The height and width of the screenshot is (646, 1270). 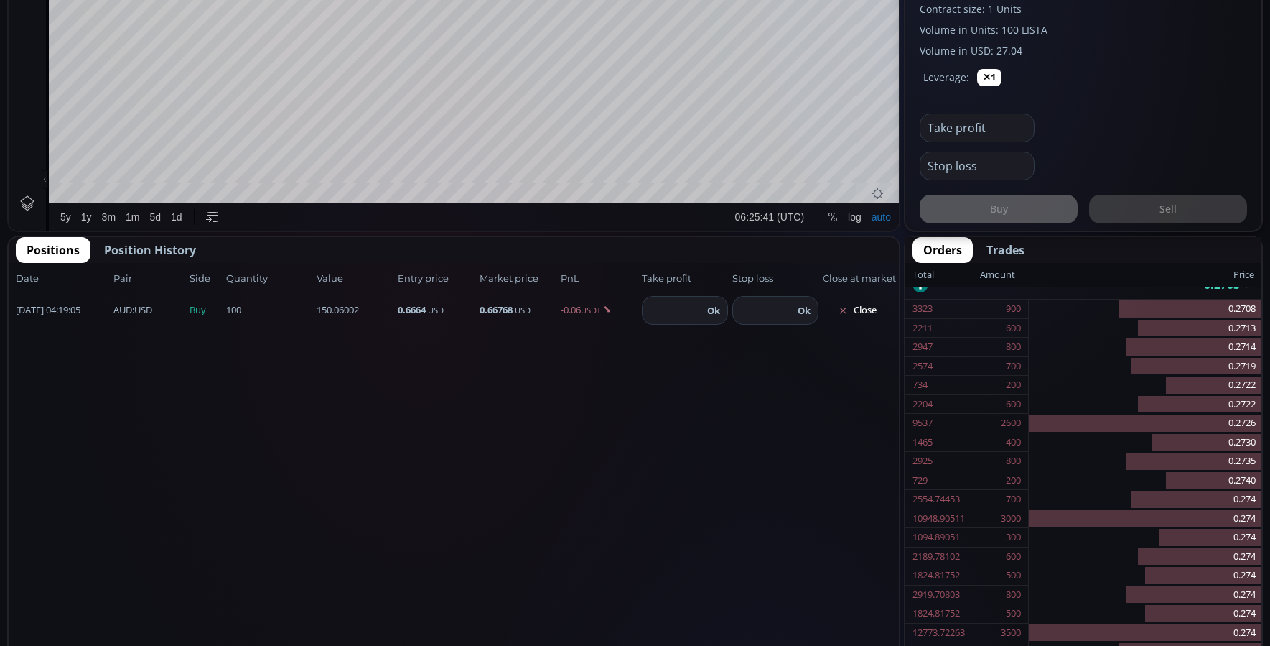 What do you see at coordinates (857, 310) in the screenshot?
I see `button: Close` at bounding box center [857, 310].